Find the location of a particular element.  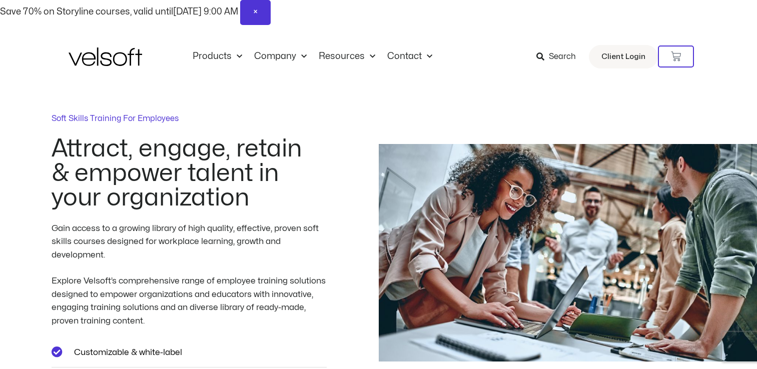

a: ResourcesMenu Toggle is located at coordinates (347, 57).